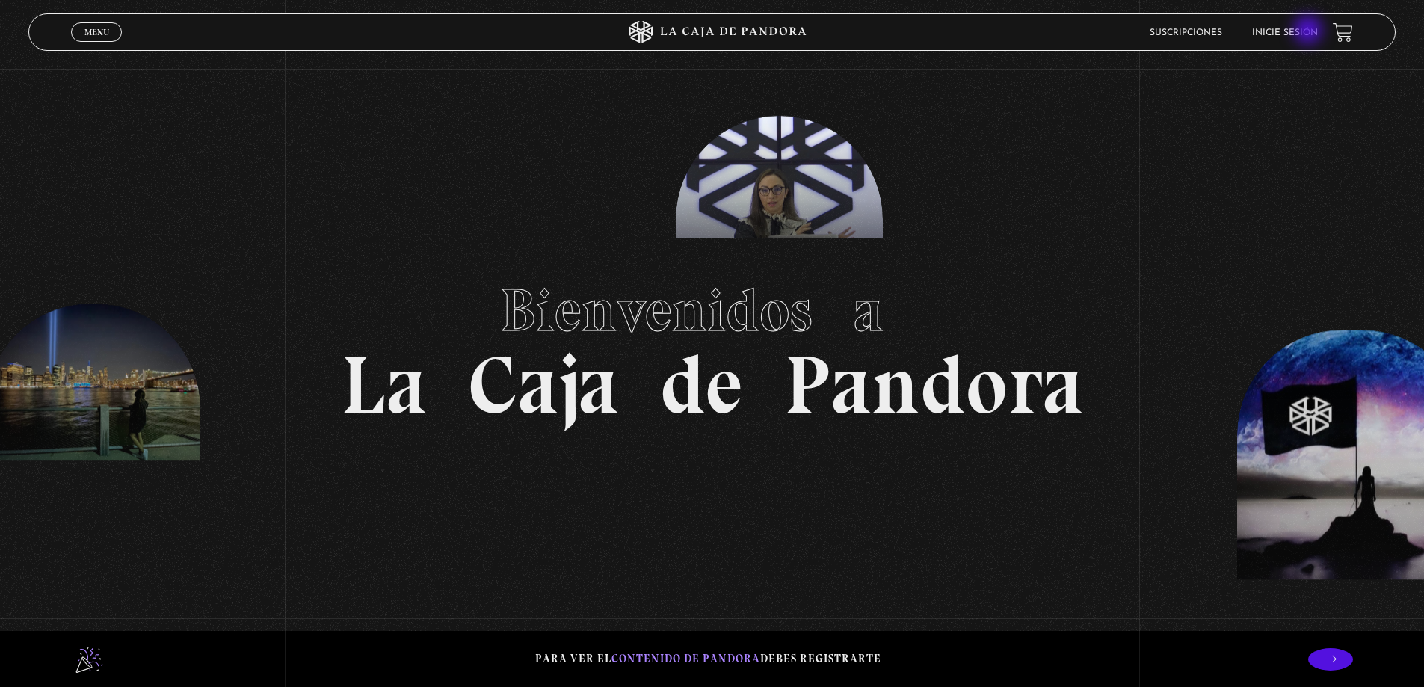 The height and width of the screenshot is (687, 1424). What do you see at coordinates (1285, 33) in the screenshot?
I see `a: Inicie sesión` at bounding box center [1285, 33].